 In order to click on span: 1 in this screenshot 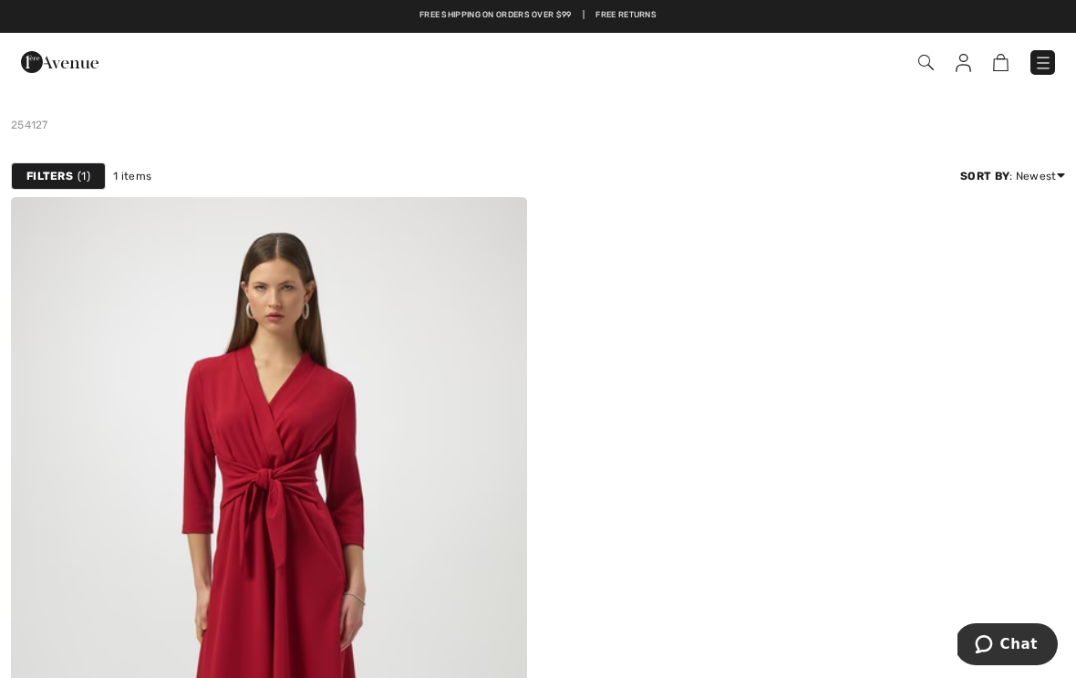, I will do `click(84, 176)`.